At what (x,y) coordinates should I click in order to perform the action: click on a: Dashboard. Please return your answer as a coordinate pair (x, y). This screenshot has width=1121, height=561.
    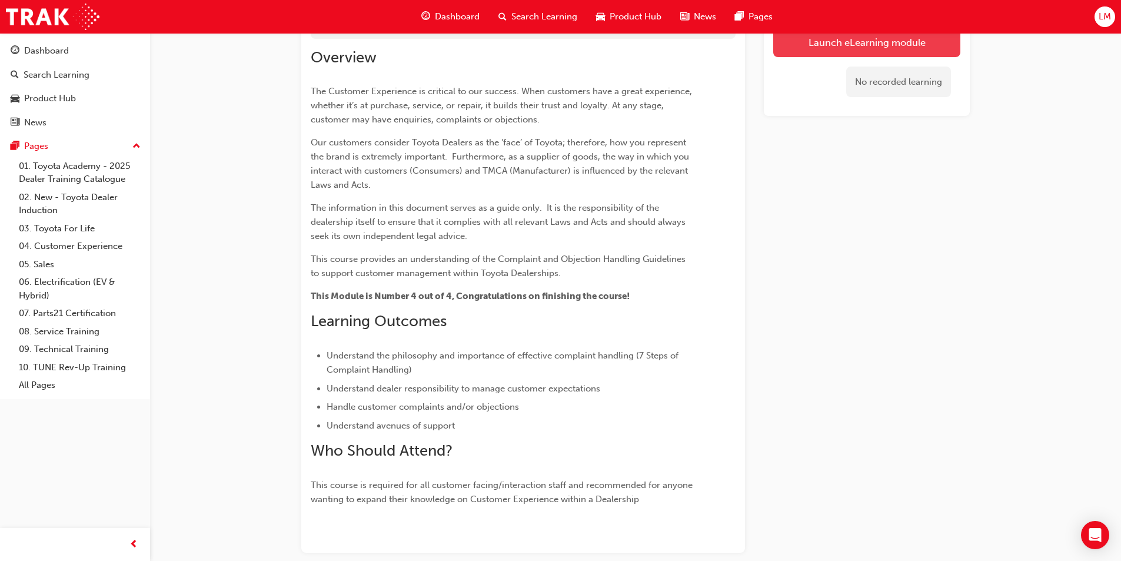
    Looking at the image, I should click on (75, 51).